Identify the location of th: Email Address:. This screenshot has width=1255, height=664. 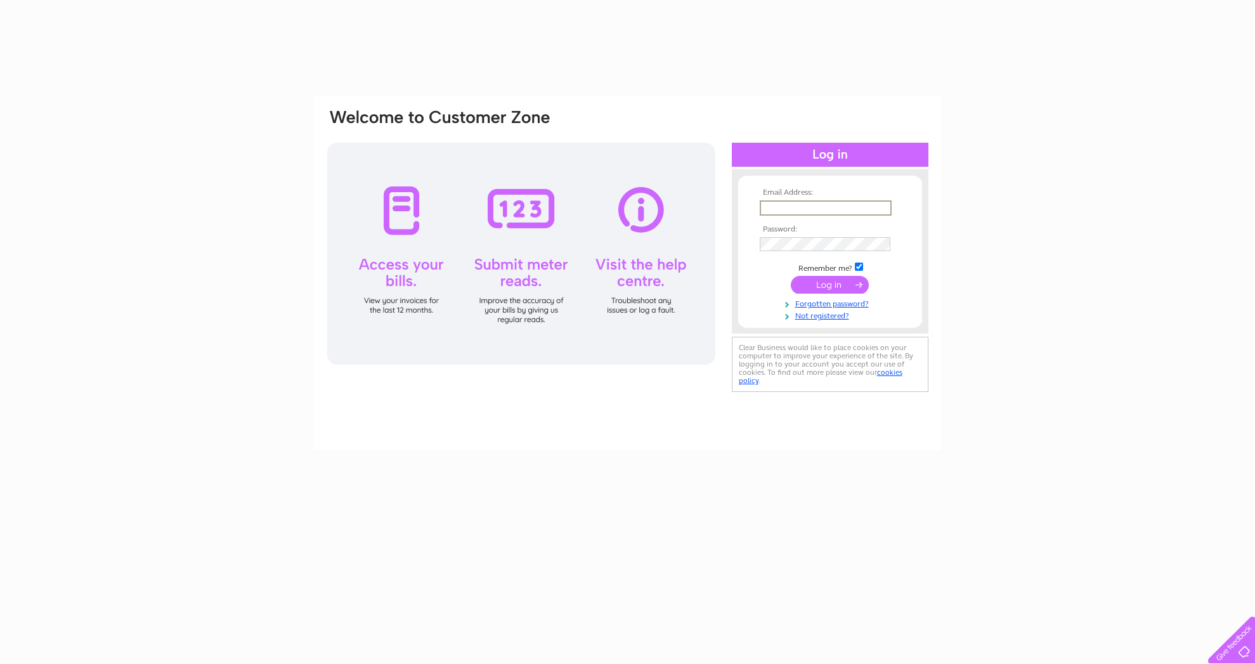
(830, 193).